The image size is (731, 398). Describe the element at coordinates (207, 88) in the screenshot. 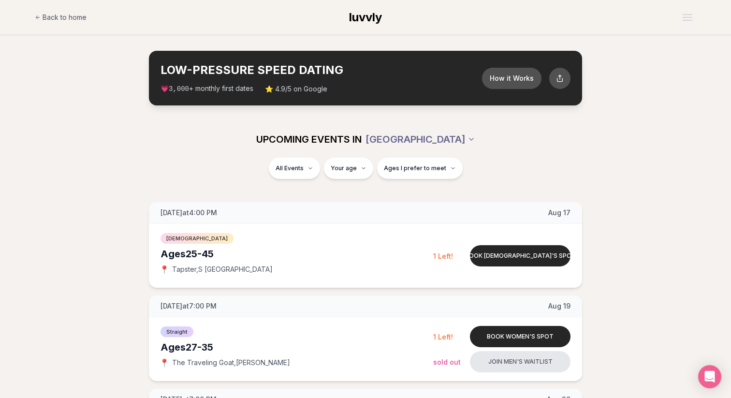

I see `span: 💗 + monthly first dates` at that location.